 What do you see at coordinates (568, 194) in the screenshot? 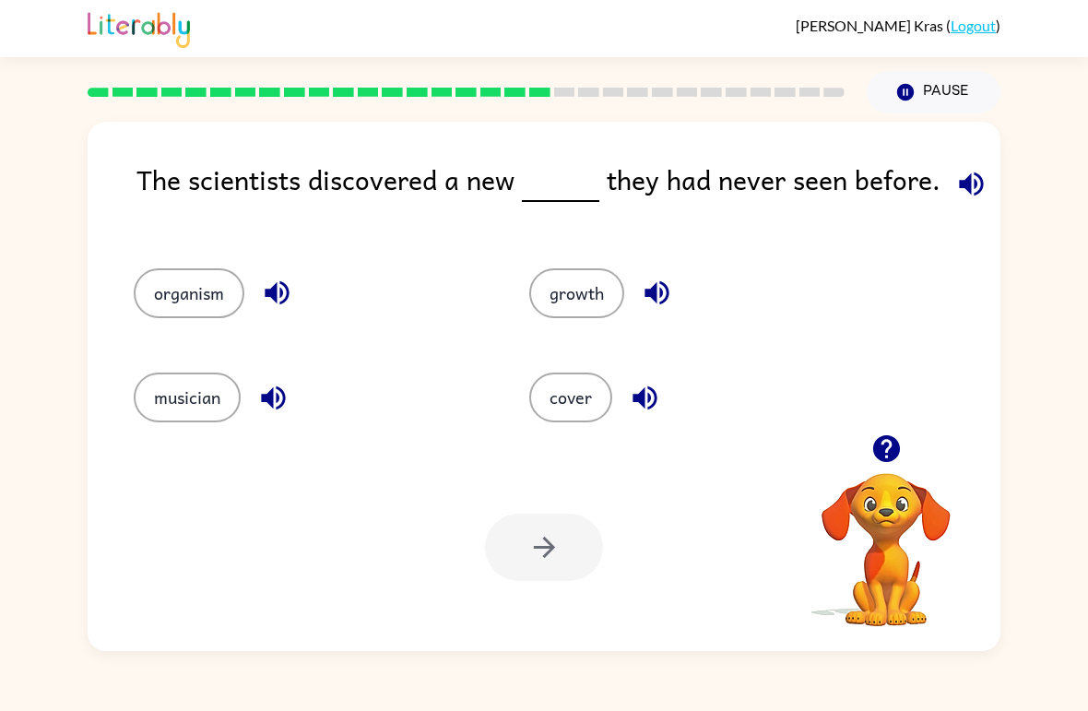
I see `div: The scientists discovered a new they had never seen before.` at bounding box center [568, 194].